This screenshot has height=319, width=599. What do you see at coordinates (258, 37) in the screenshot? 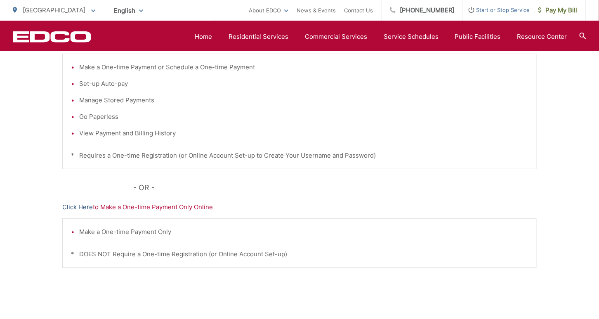
I see `a: Residential Services` at bounding box center [258, 37].